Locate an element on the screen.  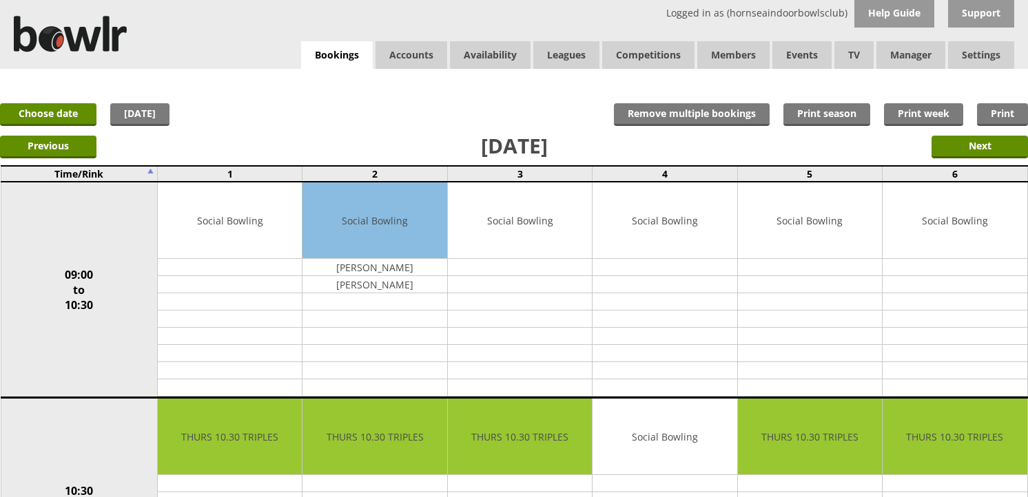
td: 1 is located at coordinates (230, 174).